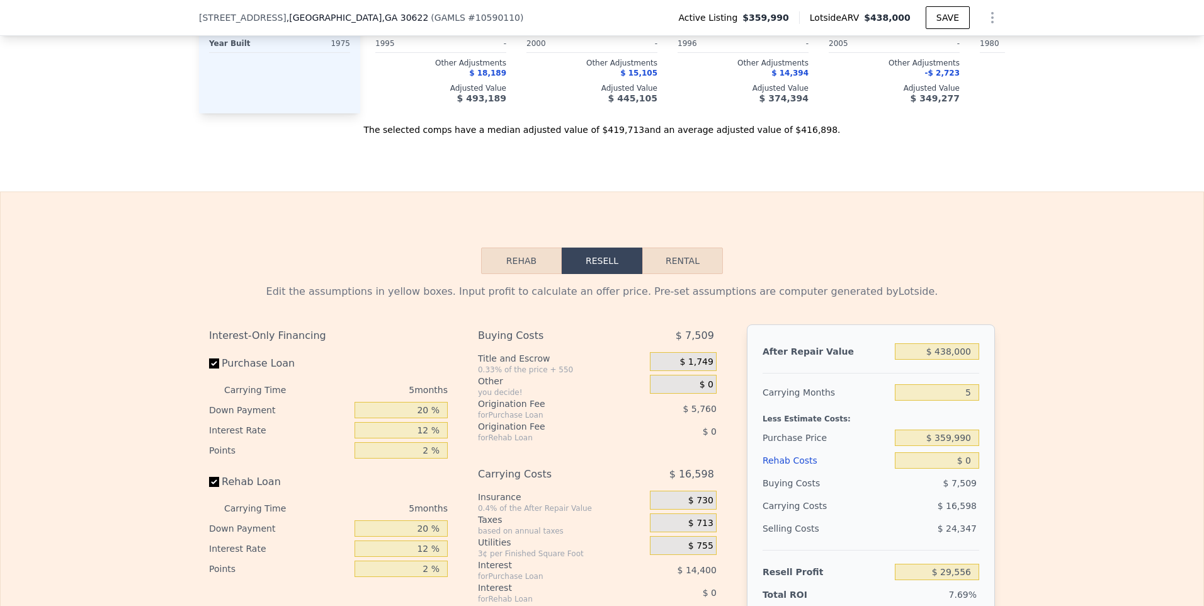 This screenshot has width=1204, height=606. What do you see at coordinates (826, 351) in the screenshot?
I see `div: After Repair Value` at bounding box center [826, 351].